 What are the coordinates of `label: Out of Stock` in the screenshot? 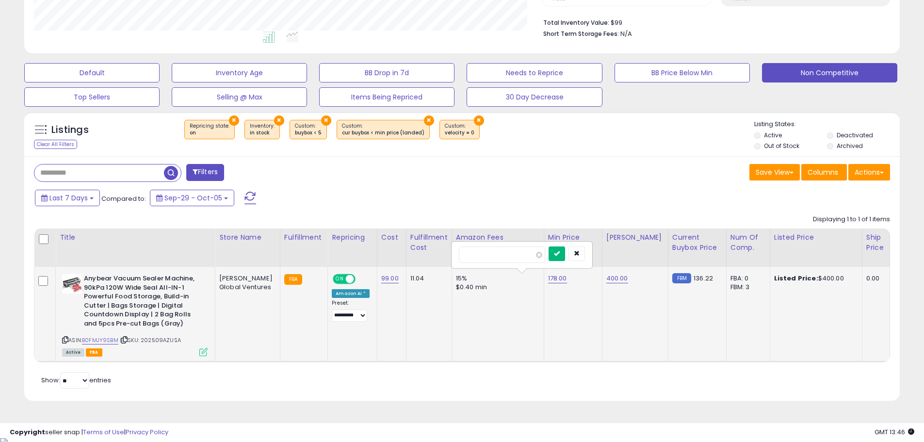 It's located at (781, 145).